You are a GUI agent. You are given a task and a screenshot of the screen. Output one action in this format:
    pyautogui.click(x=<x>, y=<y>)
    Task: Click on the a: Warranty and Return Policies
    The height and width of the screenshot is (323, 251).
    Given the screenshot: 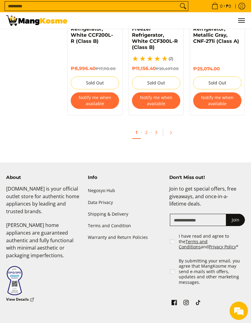 What is the action you would take?
    pyautogui.click(x=125, y=237)
    